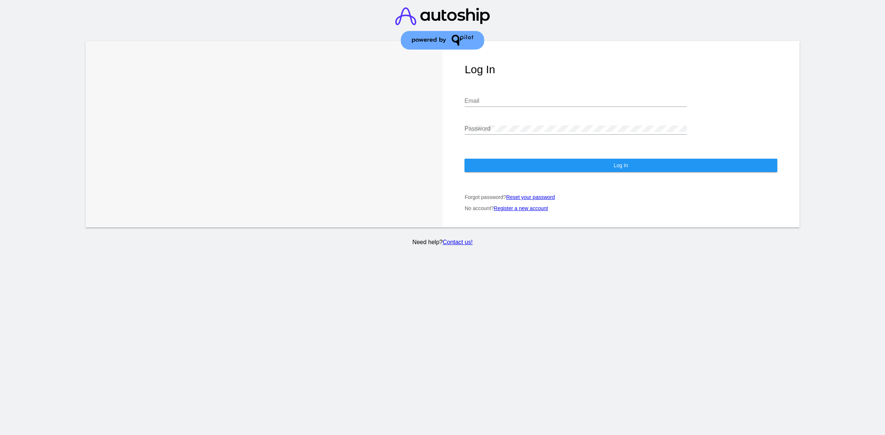  I want to click on input: Email, so click(575, 101).